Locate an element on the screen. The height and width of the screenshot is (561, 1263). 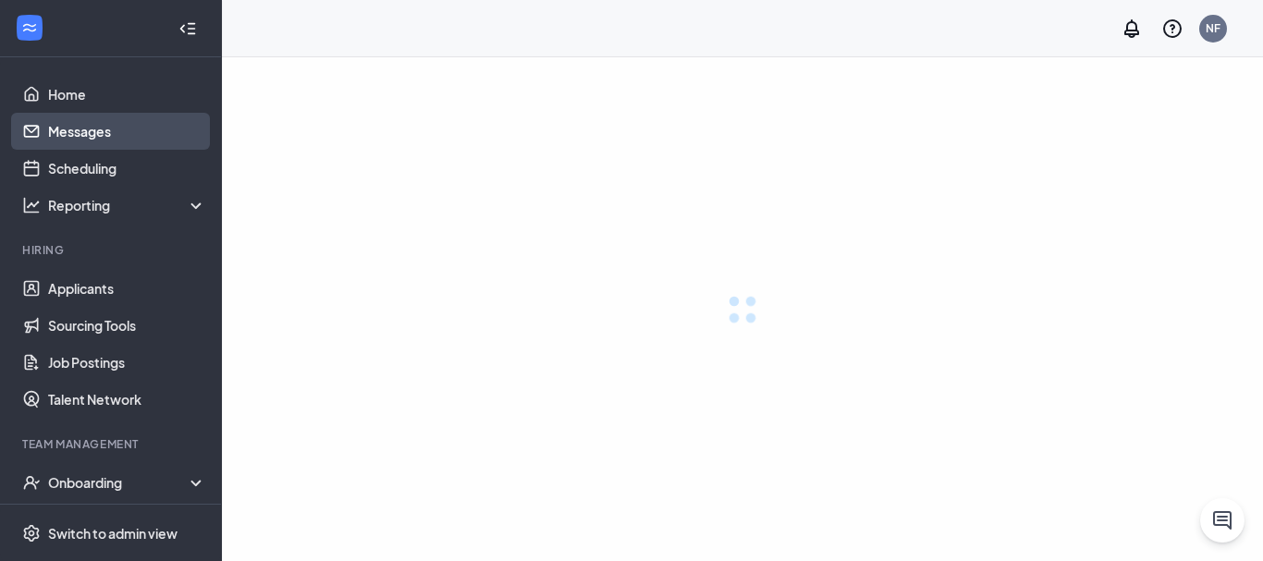
svg: Notifications is located at coordinates (1132, 29).